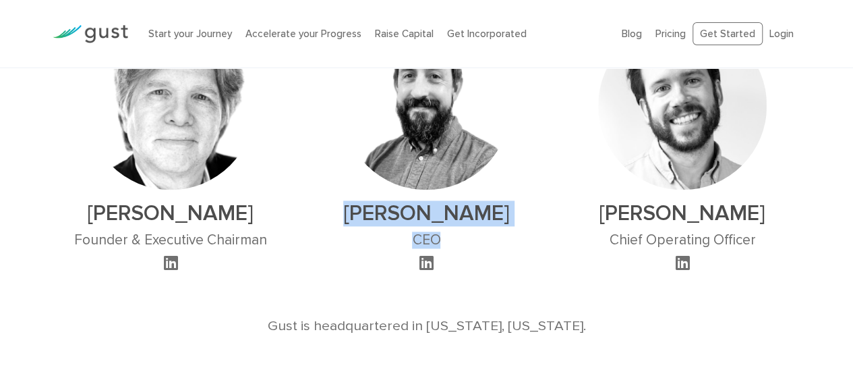  I want to click on a: Get Started, so click(728, 34).